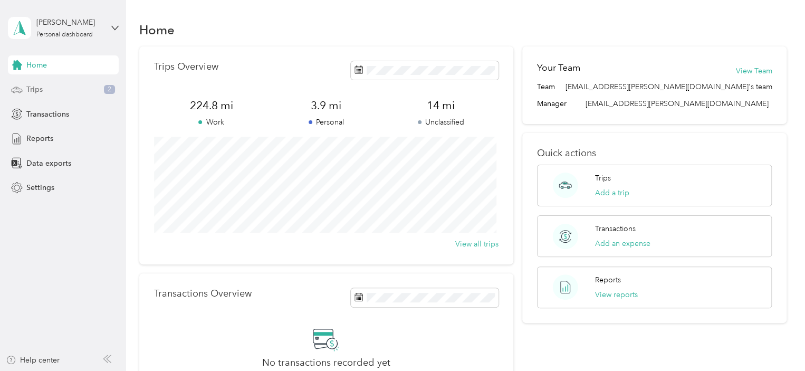 The width and height of the screenshot is (805, 371). Describe the element at coordinates (754, 71) in the screenshot. I see `button: View Team` at that location.